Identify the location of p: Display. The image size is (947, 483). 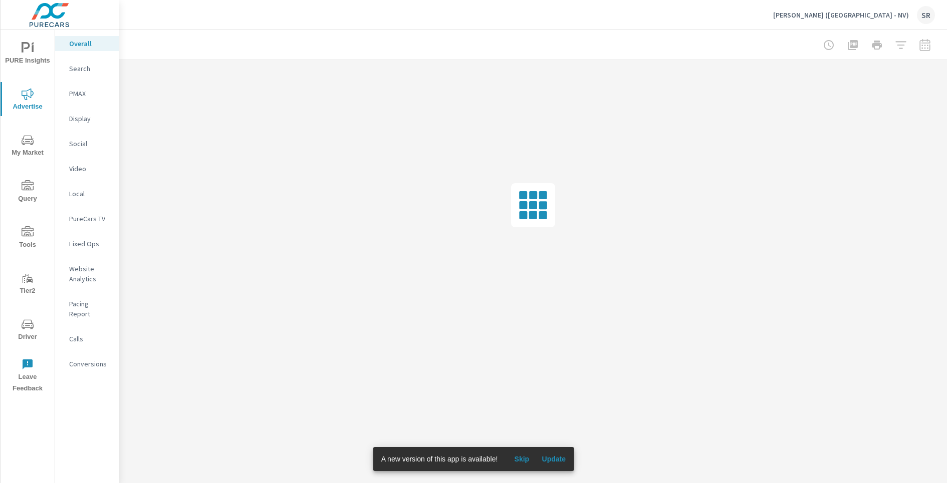
(90, 119).